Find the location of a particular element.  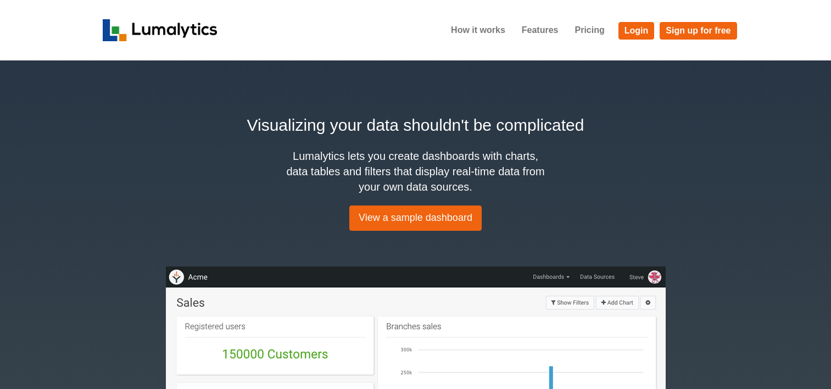

a: Sign up for free is located at coordinates (698, 31).